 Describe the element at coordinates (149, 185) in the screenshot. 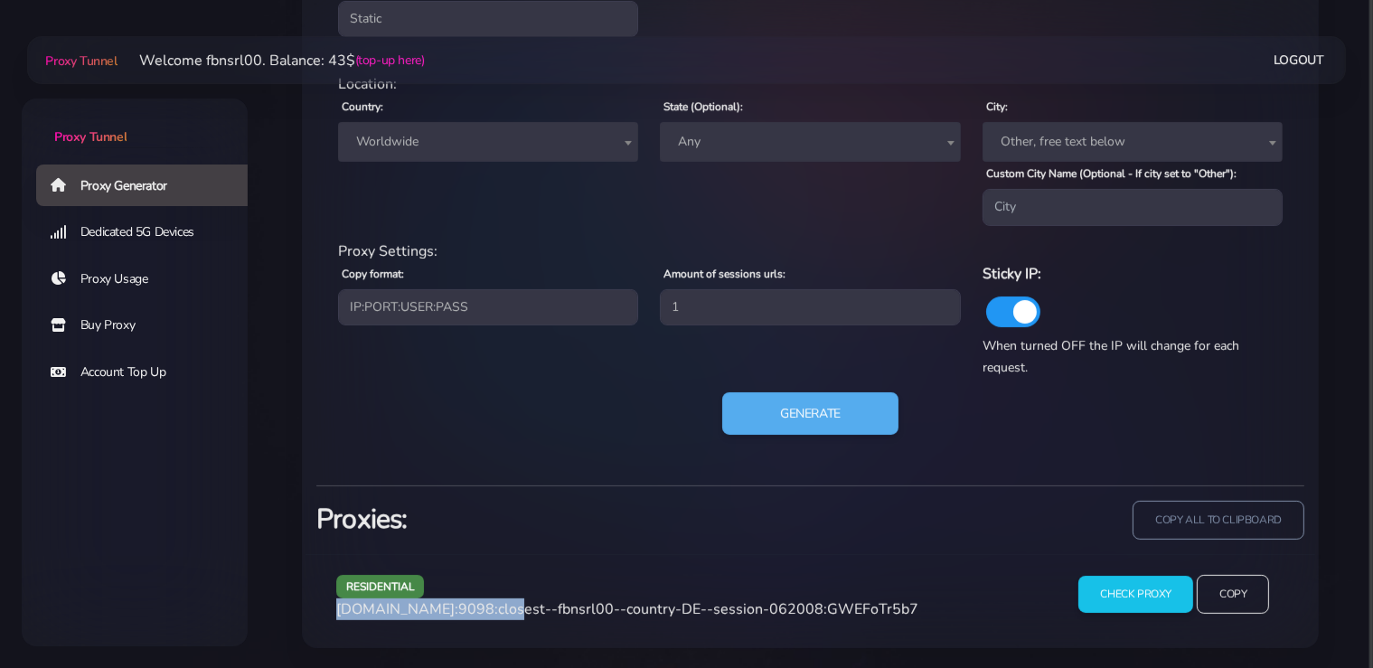

I see `a: Proxy Generator` at that location.